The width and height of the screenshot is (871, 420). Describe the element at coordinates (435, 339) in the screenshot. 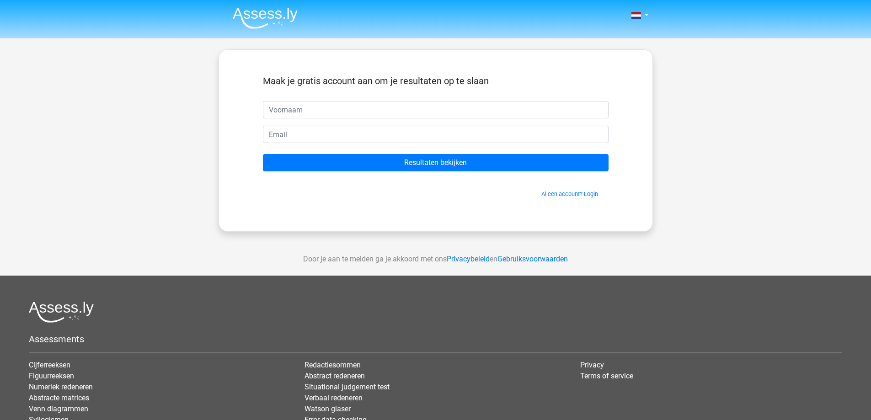

I see `h5: Assessments` at that location.